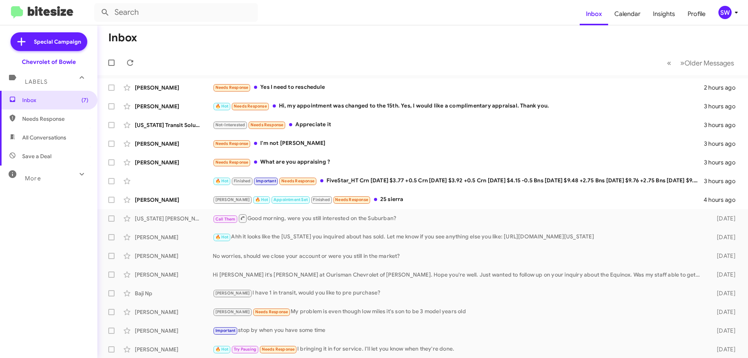 This screenshot has width=748, height=358. Describe the element at coordinates (459, 218) in the screenshot. I see `div: Good morning, were you still interested on the Suburban?` at that location.